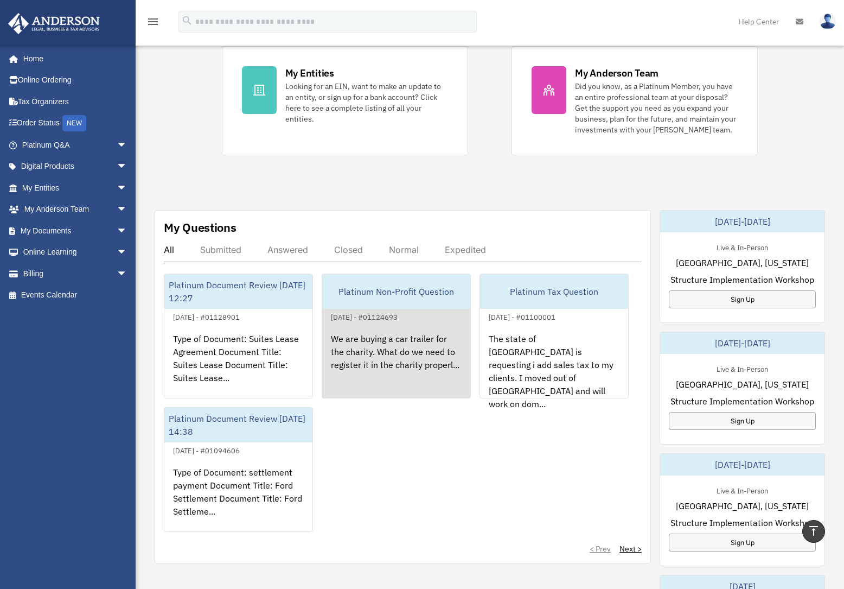 This screenshot has width=844, height=589. I want to click on div: Type of Document: settlement payment Document Title: Ford Settlement Document Title: Ford Settlem..., so click(238, 499).